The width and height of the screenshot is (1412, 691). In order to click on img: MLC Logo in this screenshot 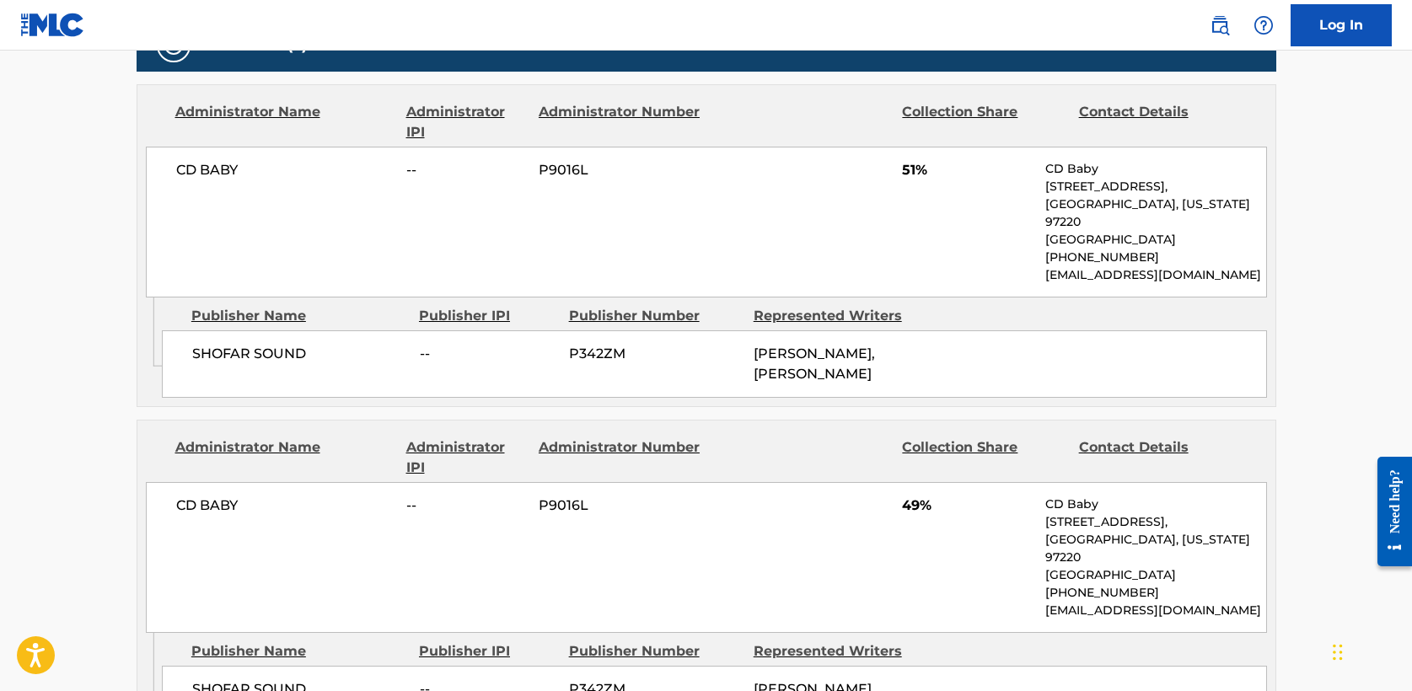, I will do `click(52, 24)`.